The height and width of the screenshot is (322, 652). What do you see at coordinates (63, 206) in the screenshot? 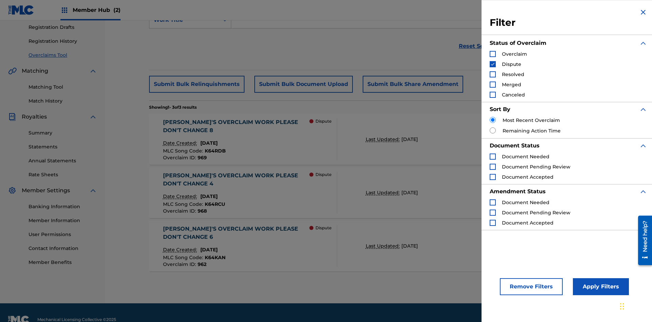
I see `a: Banking Information` at bounding box center [63, 206].